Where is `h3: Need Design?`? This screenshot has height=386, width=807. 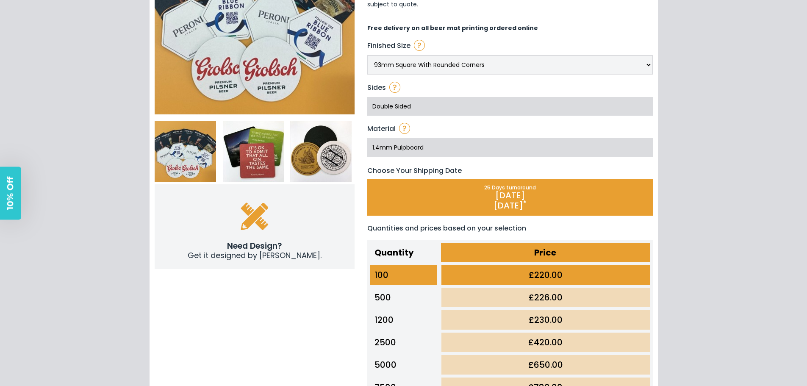
h3: Need Design? is located at coordinates (255, 246).